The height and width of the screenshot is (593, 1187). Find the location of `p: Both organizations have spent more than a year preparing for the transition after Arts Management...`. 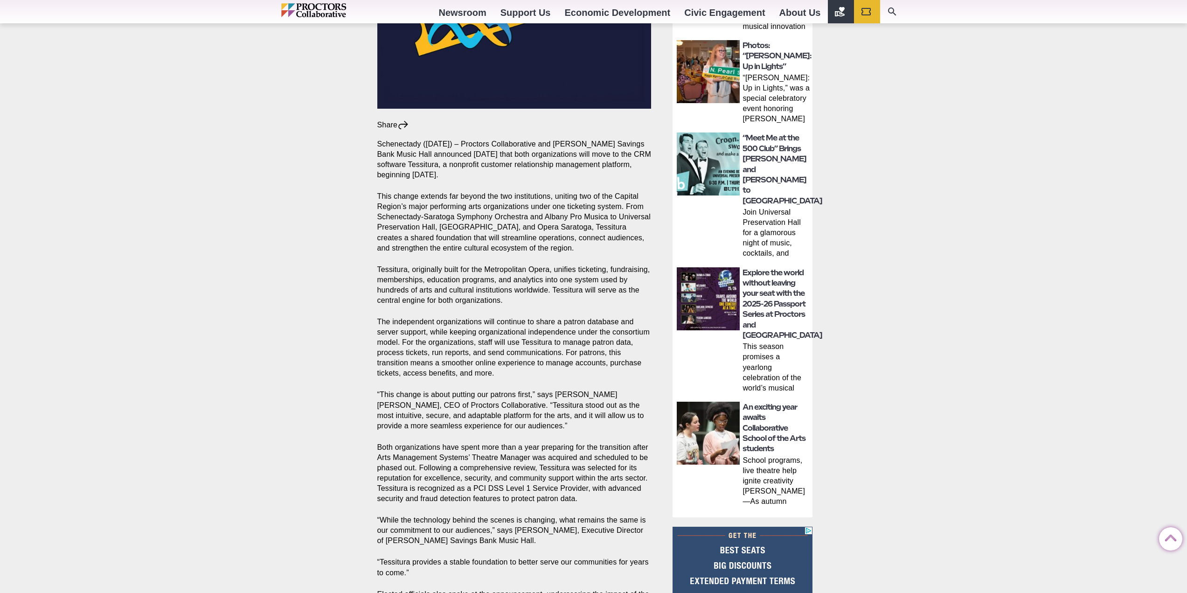

p: Both organizations have spent more than a year preparing for the transition after Arts Management... is located at coordinates (514, 473).